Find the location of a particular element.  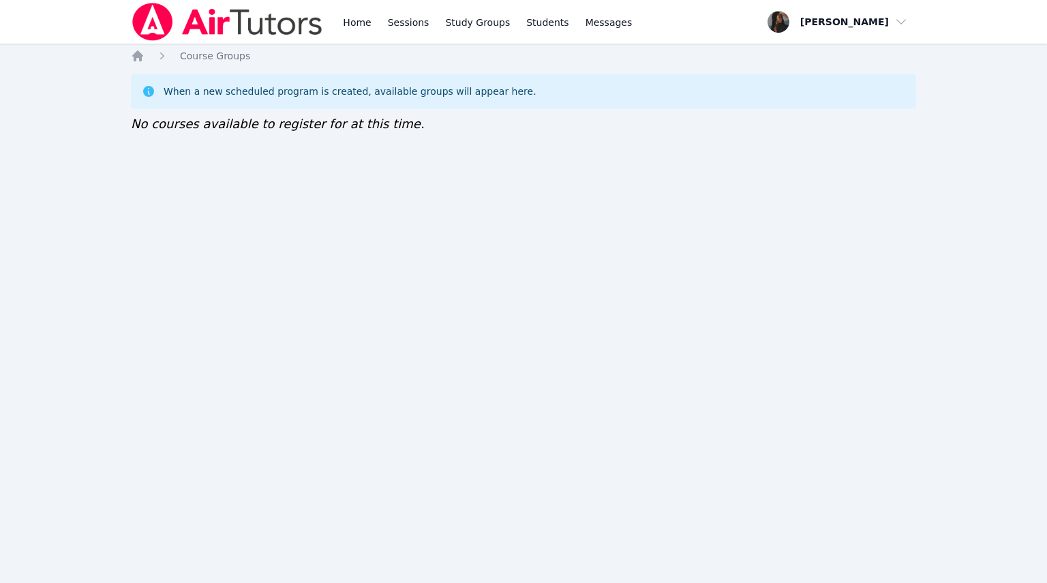

div: When a new scheduled program is created, available groups will appear here. is located at coordinates (350, 91).